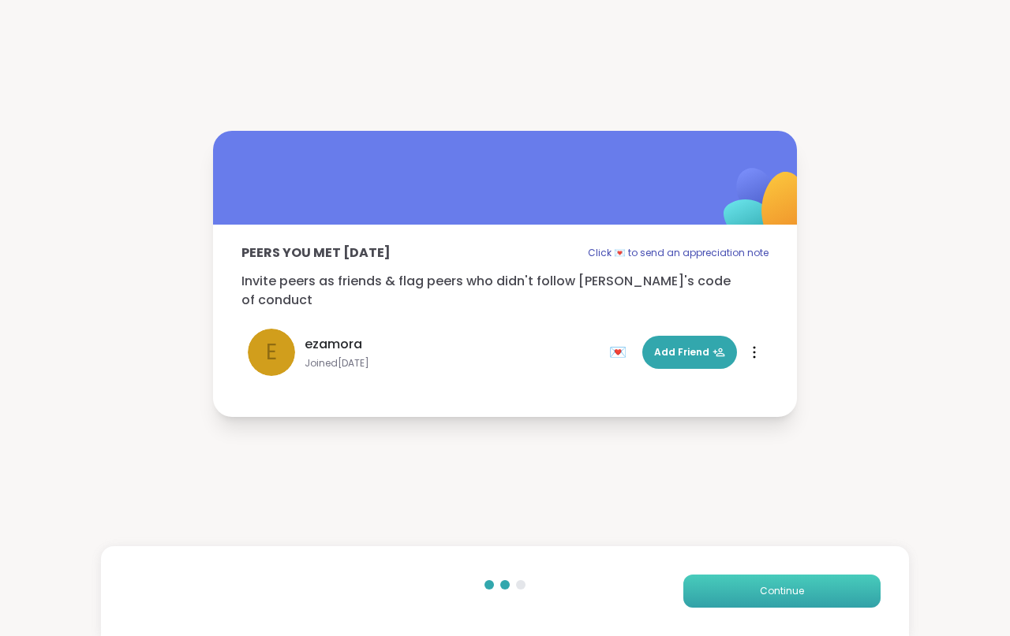 This screenshot has width=1010, height=636. What do you see at coordinates (764, 205) in the screenshot?
I see `img: ShareWell Logomark` at bounding box center [764, 205].